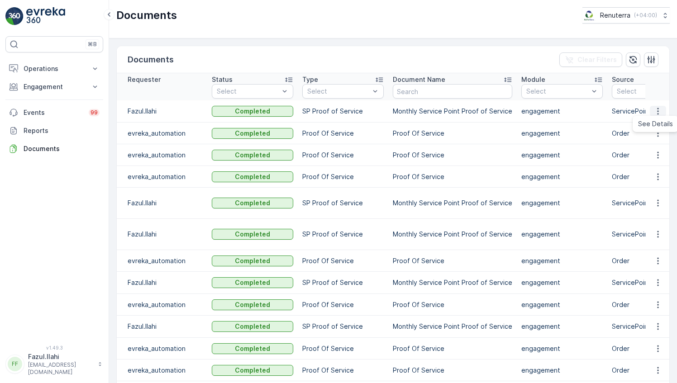  What do you see at coordinates (623, 80) in the screenshot?
I see `p: Source` at bounding box center [623, 80].